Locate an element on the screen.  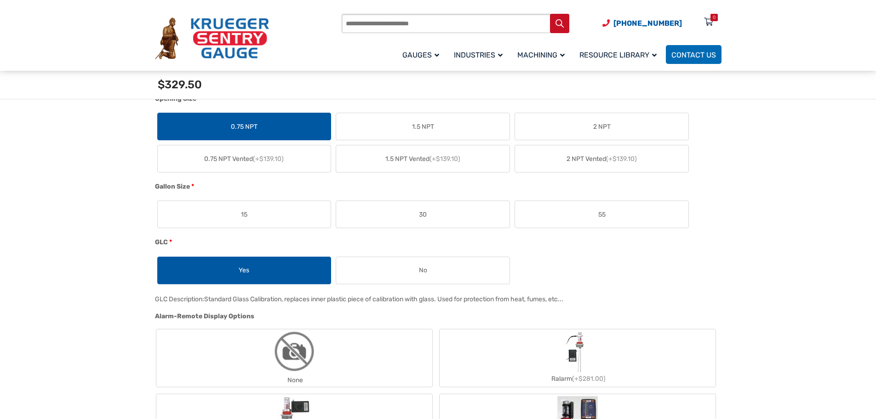
span: 30 is located at coordinates (423, 214).